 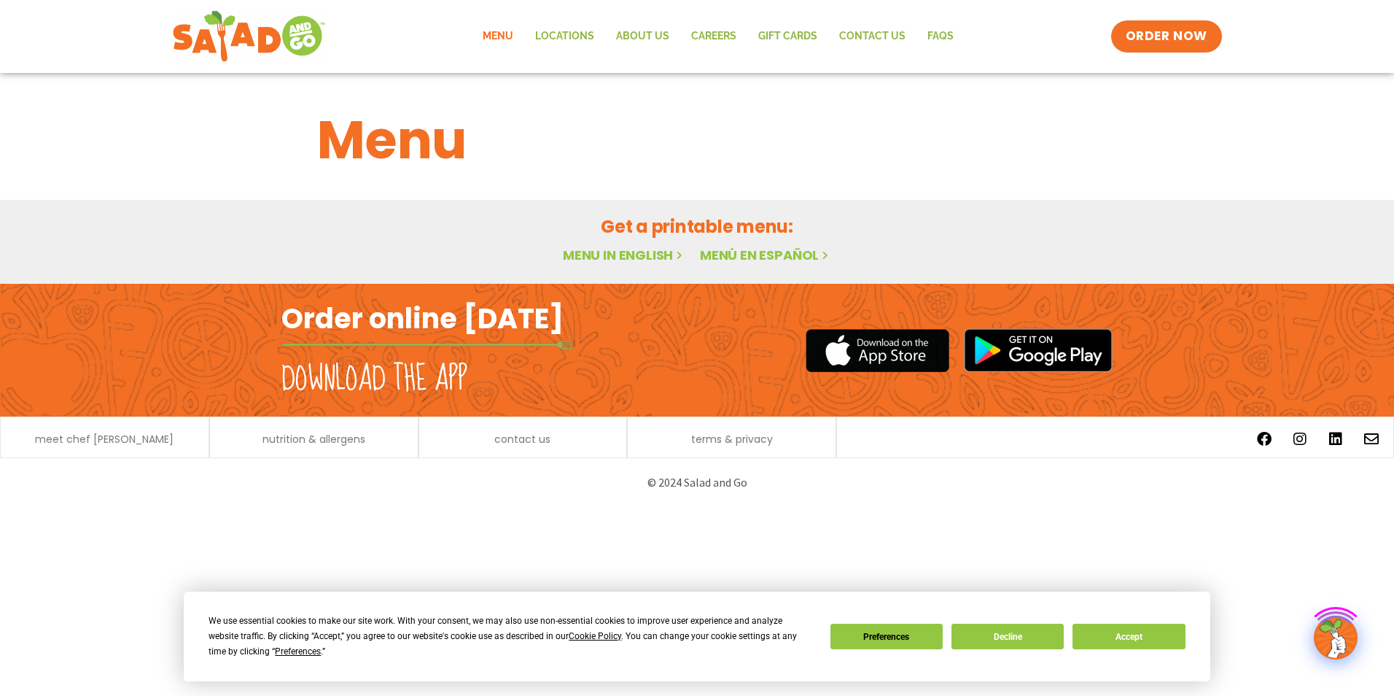 I want to click on img: fork, so click(x=427, y=344).